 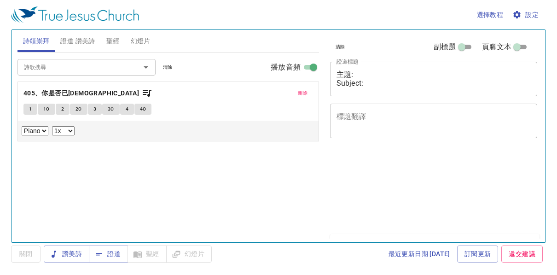 I want to click on select: Playback Rate, so click(x=63, y=131).